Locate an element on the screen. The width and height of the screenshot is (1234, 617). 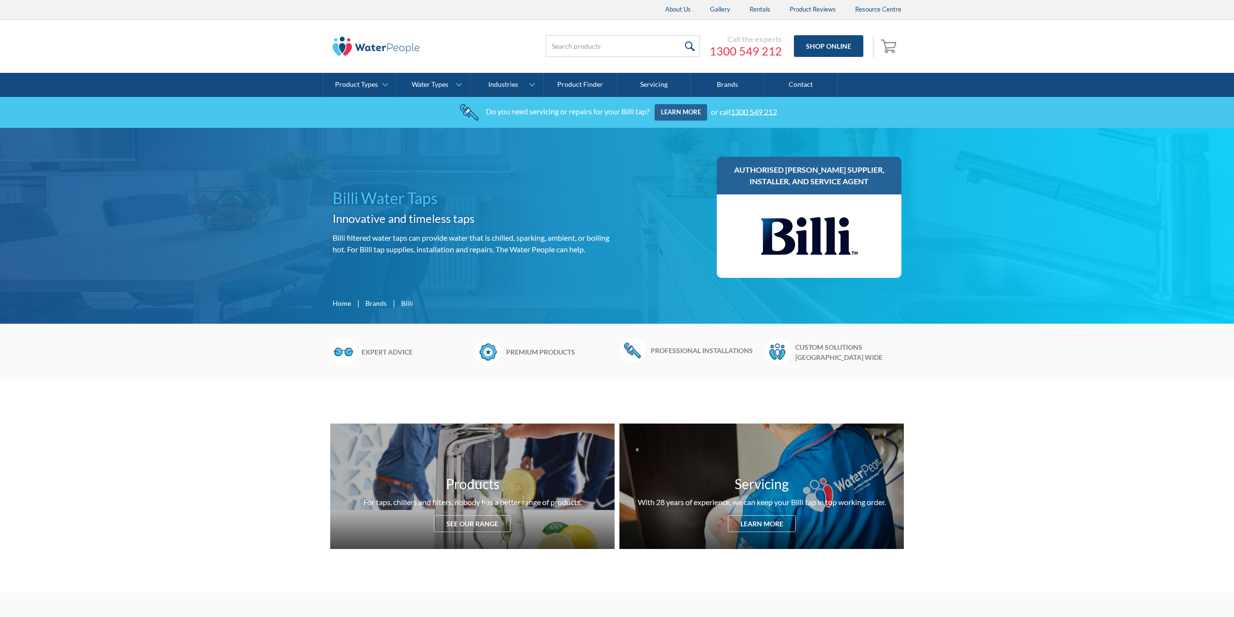
a: ProductsFor taps, chillers and filters, nobody has a better range of products.See our range is located at coordinates (472, 486).